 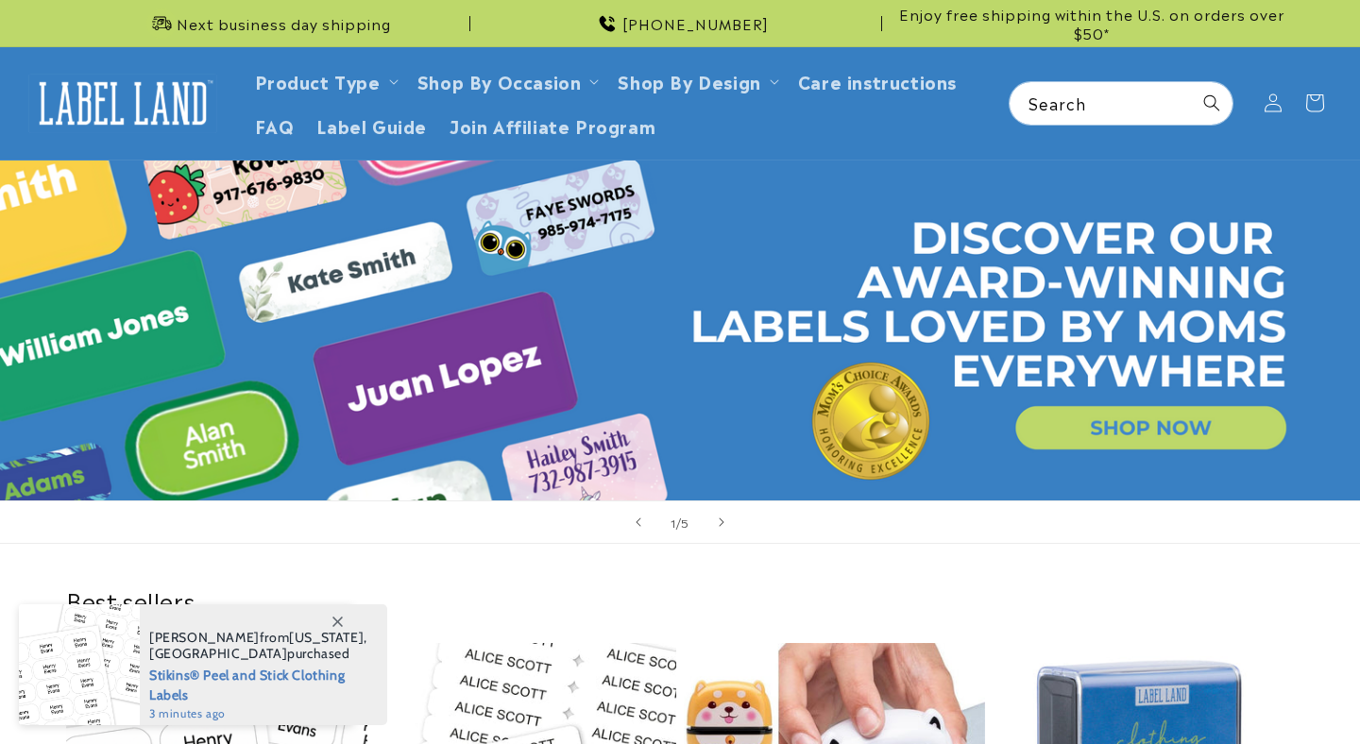 I want to click on button: Previous slide, so click(x=639, y=522).